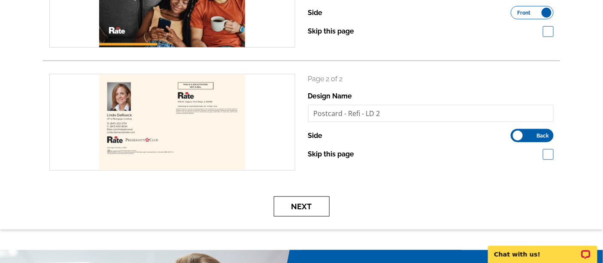 Image resolution: width=603 pixels, height=263 pixels. Describe the element at coordinates (330, 96) in the screenshot. I see `label: Design Name` at that location.